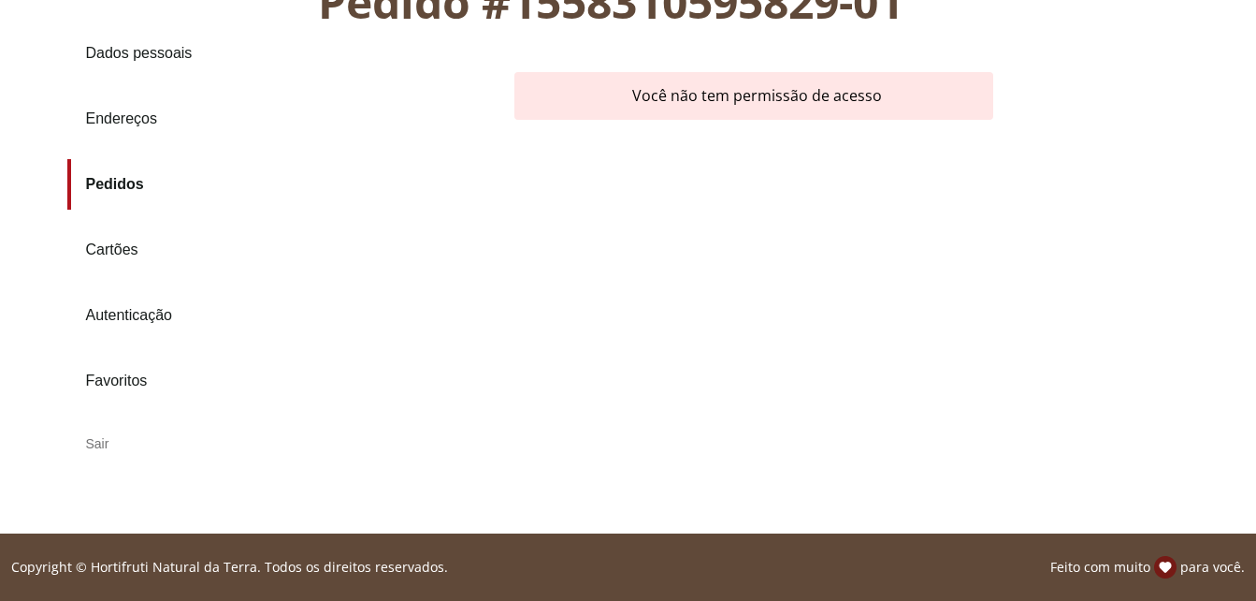 This screenshot has width=1256, height=601. What do you see at coordinates (757, 95) in the screenshot?
I see `span: Você não tem permissão de acesso` at bounding box center [757, 95].